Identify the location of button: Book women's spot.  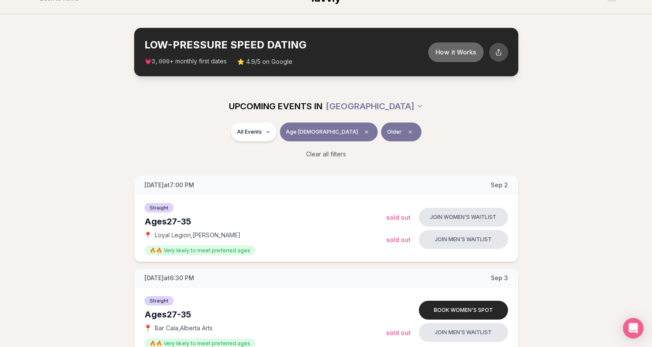
(463, 310).